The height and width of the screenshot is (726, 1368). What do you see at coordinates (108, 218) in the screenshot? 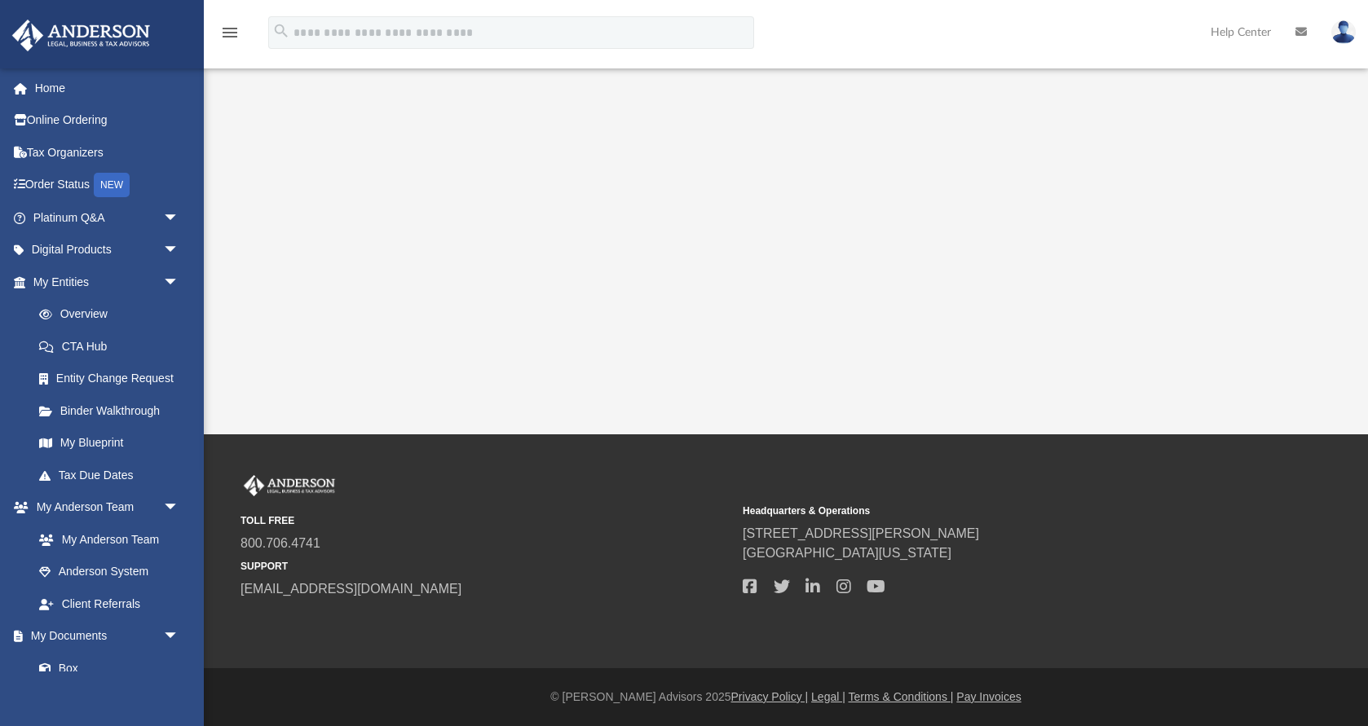
I see `a: Platinum Q&Aarrow_drop_down` at bounding box center [108, 218].